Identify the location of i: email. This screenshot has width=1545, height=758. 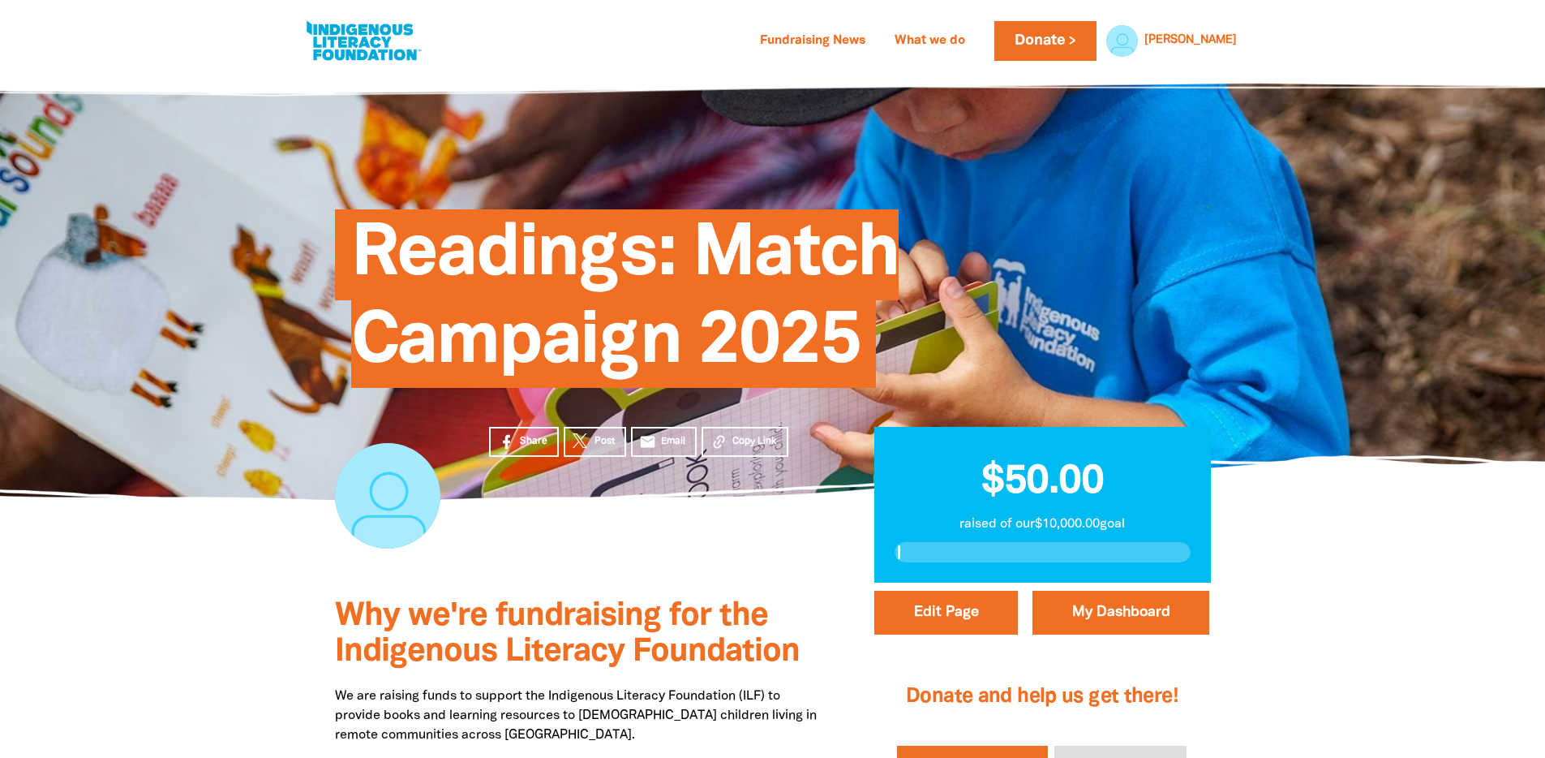
(647, 441).